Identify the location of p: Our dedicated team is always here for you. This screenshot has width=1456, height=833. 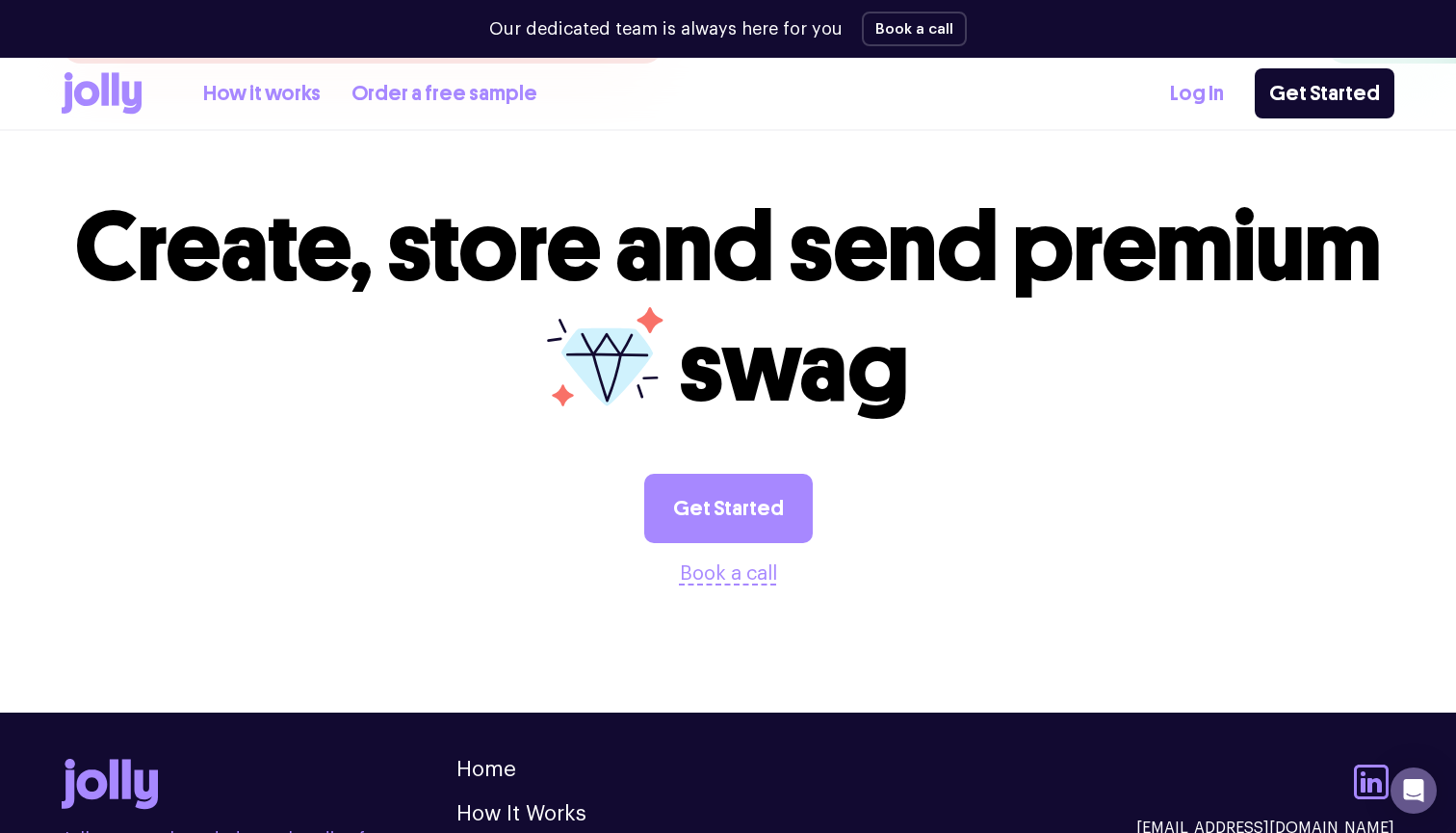
(666, 29).